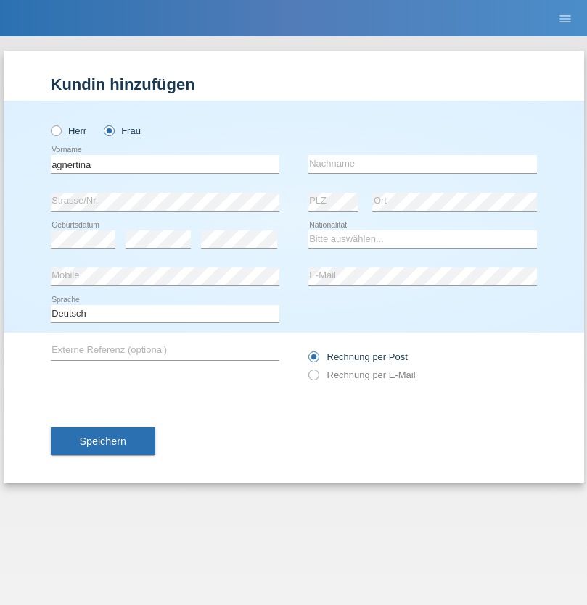 This screenshot has width=587, height=605. What do you see at coordinates (362, 375) in the screenshot?
I see `label: Rechnung per E-Mail` at bounding box center [362, 375].